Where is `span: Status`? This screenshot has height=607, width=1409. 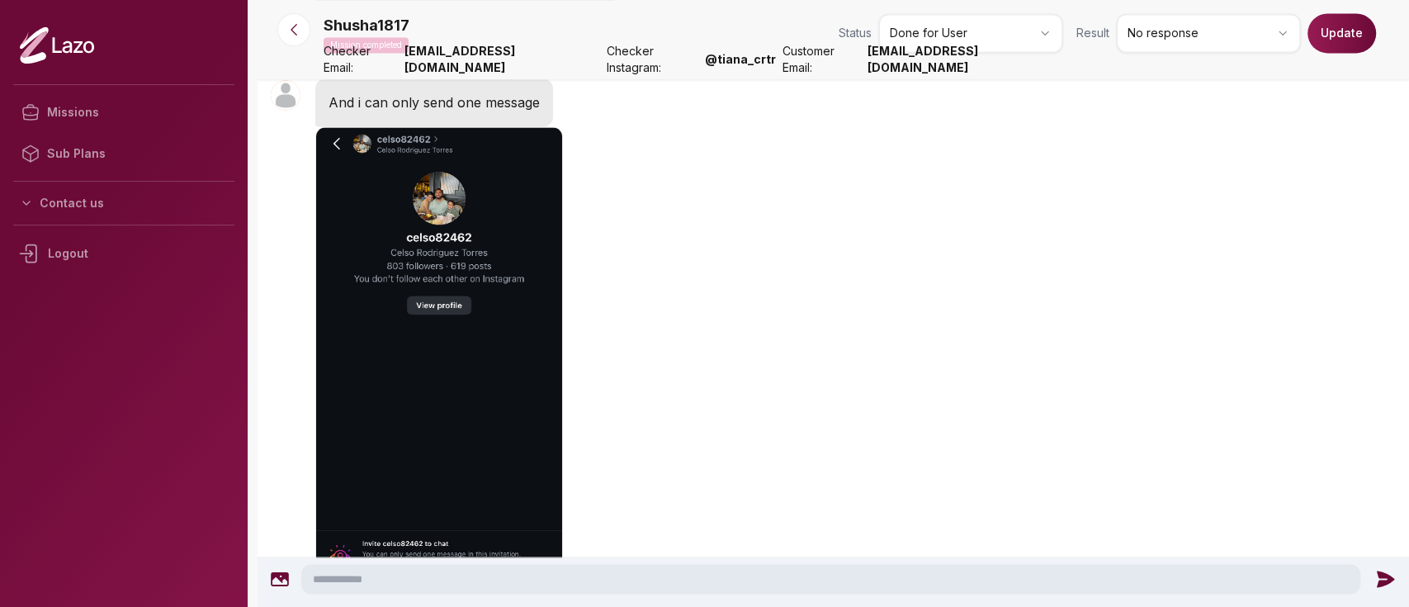
span: Status is located at coordinates (855, 33).